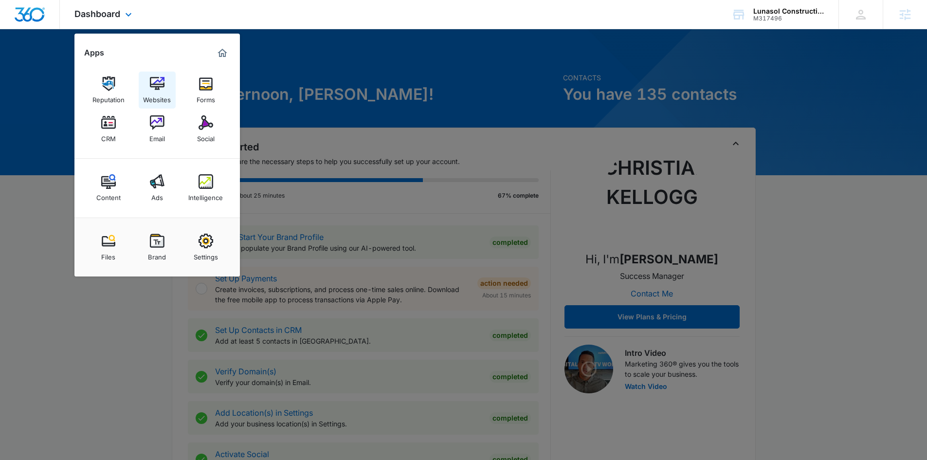  Describe the element at coordinates (108, 255) in the screenshot. I see `div: Files` at that location.